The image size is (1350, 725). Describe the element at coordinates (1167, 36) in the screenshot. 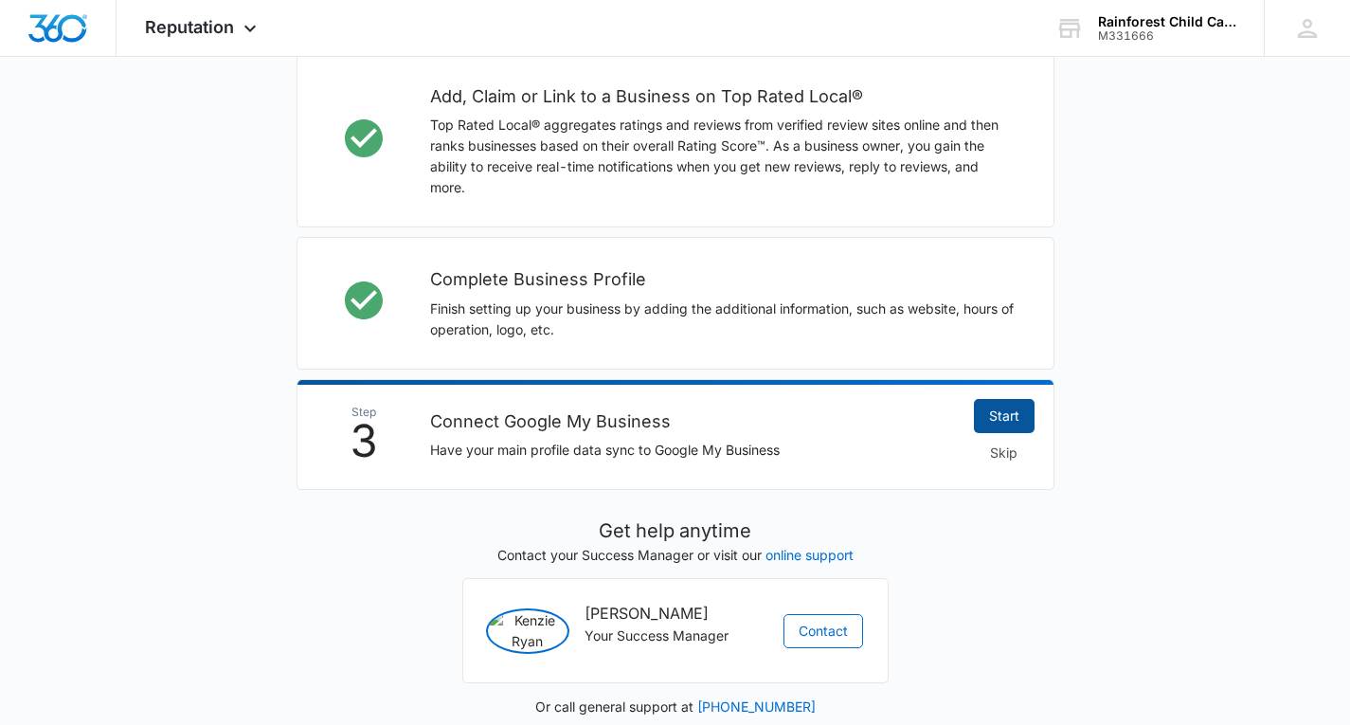

I see `div: account id` at that location.